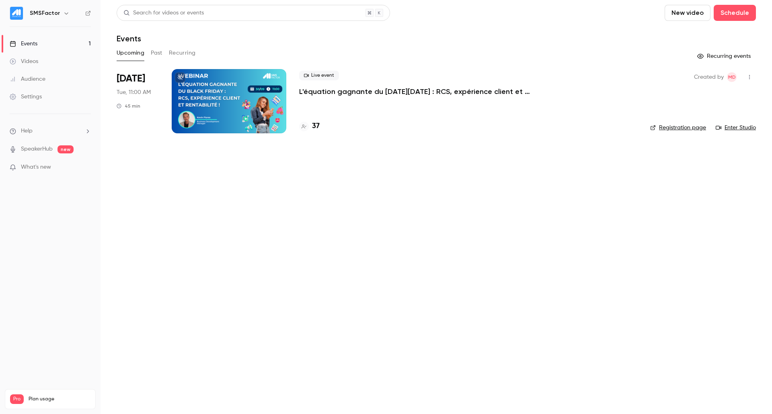  I want to click on div: Videos, so click(24, 61).